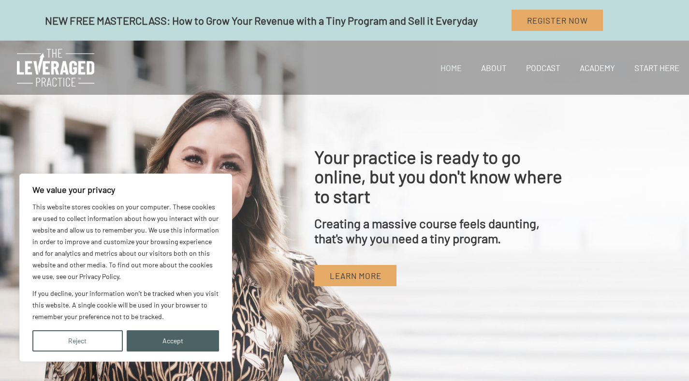 This screenshot has height=381, width=689. Describe the element at coordinates (126, 242) in the screenshot. I see `p: This website stores cookies on your computer. These cookies are used to collect information about...` at that location.